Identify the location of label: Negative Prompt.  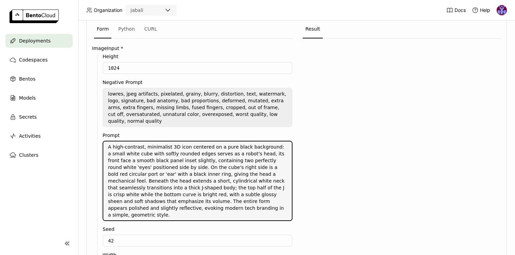
(197, 82).